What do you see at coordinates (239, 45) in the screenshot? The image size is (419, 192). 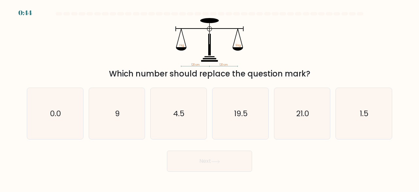 I see `tspan: 9 kg` at bounding box center [239, 45].